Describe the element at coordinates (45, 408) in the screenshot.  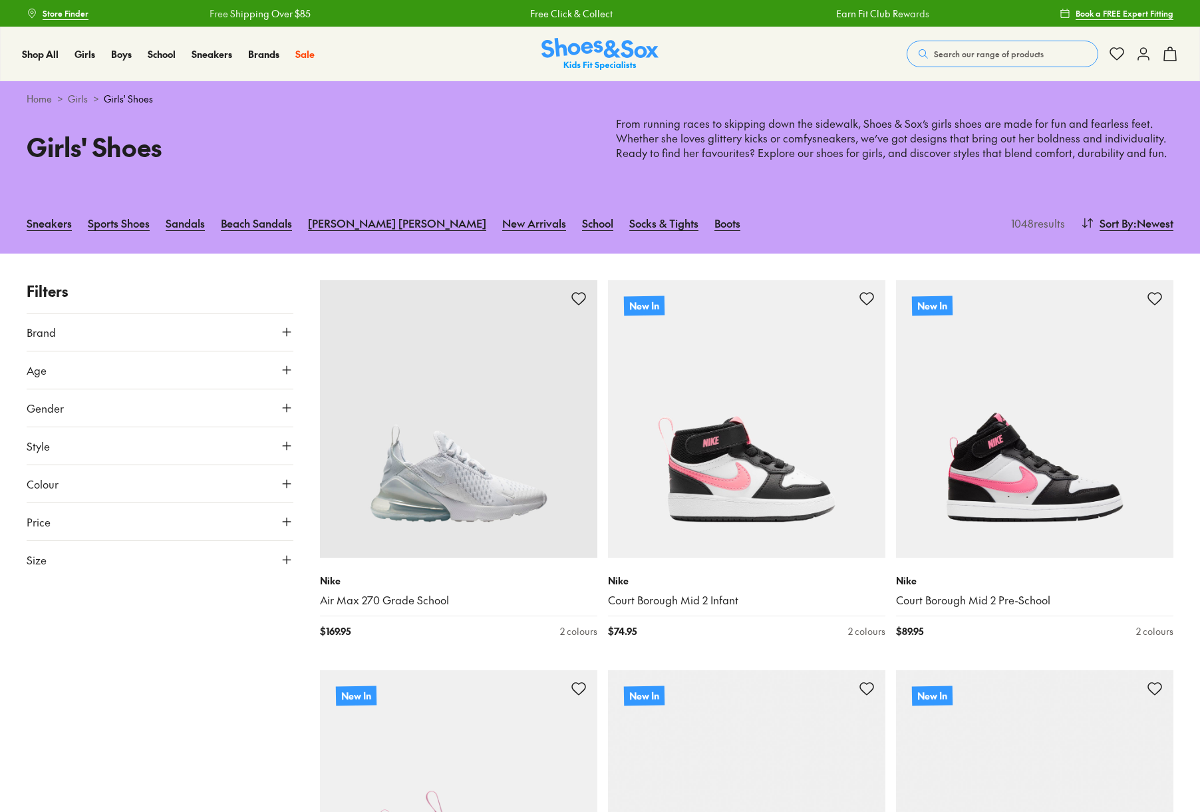
I see `span: Gender` at that location.